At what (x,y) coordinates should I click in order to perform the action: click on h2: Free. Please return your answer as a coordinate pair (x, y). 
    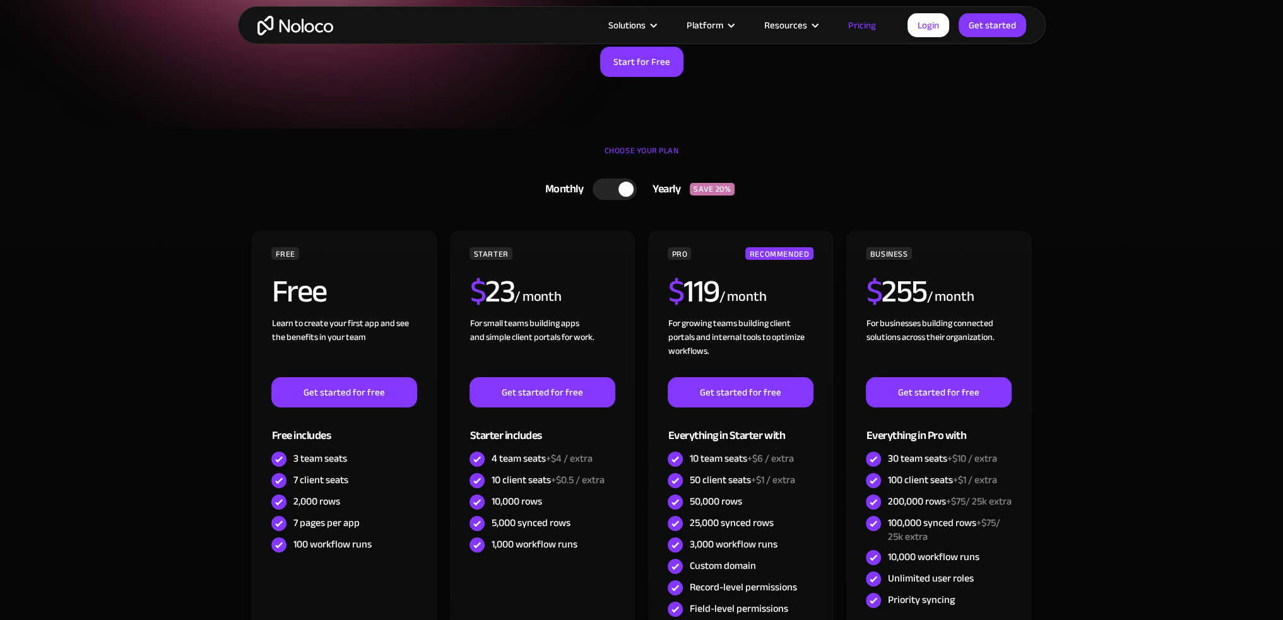
    Looking at the image, I should click on (298, 292).